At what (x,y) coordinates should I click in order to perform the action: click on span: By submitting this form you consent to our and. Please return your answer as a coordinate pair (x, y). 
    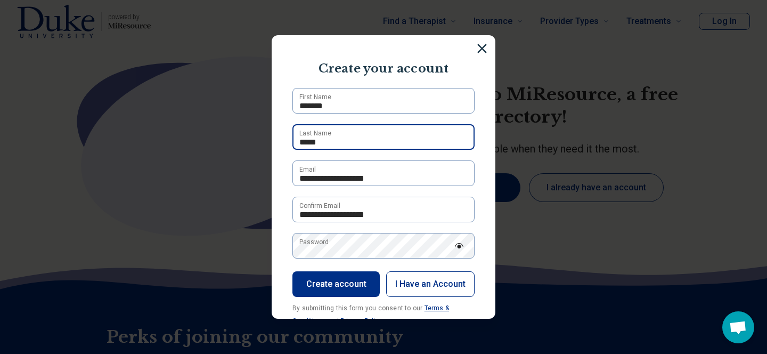
    Looking at the image, I should click on (371, 314).